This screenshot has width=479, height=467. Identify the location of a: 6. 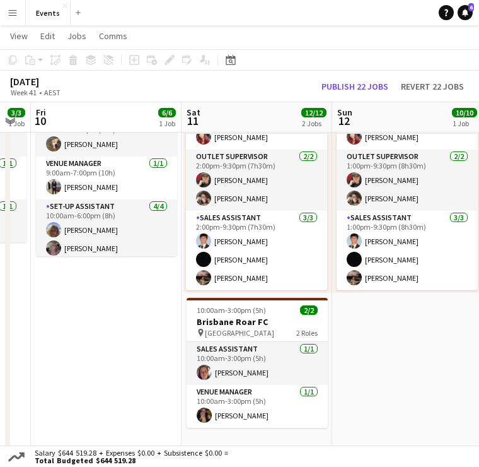
(465, 13).